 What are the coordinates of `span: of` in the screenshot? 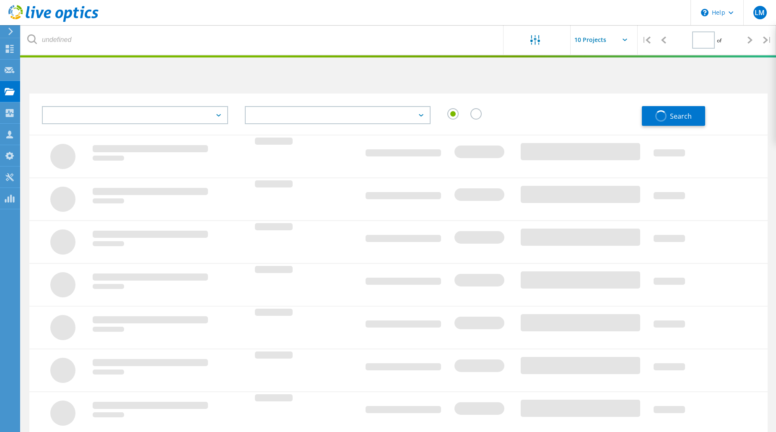 It's located at (719, 40).